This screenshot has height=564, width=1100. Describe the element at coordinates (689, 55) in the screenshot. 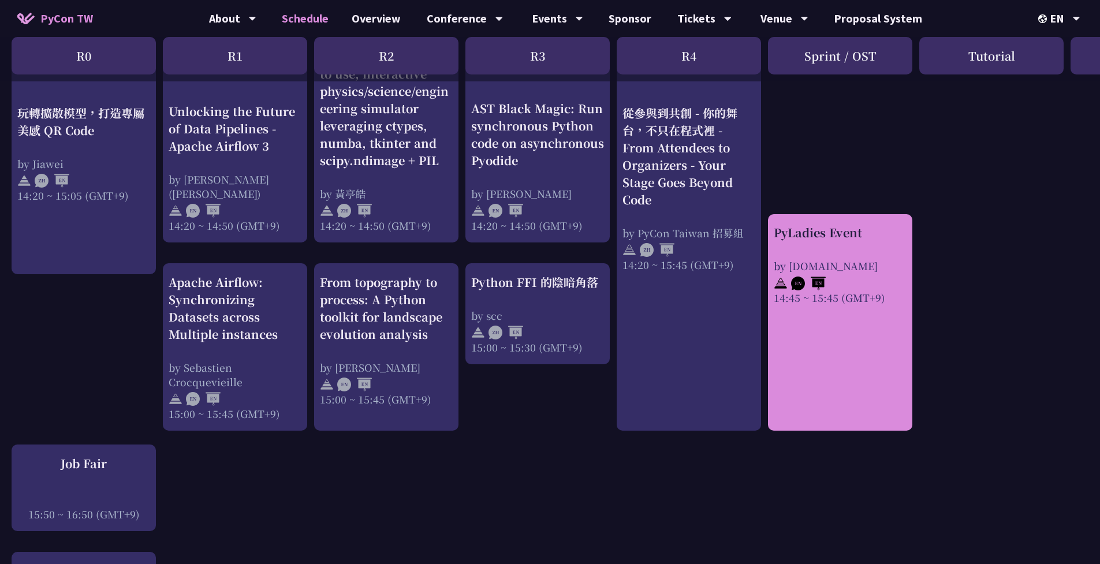

I see `div: R4` at that location.